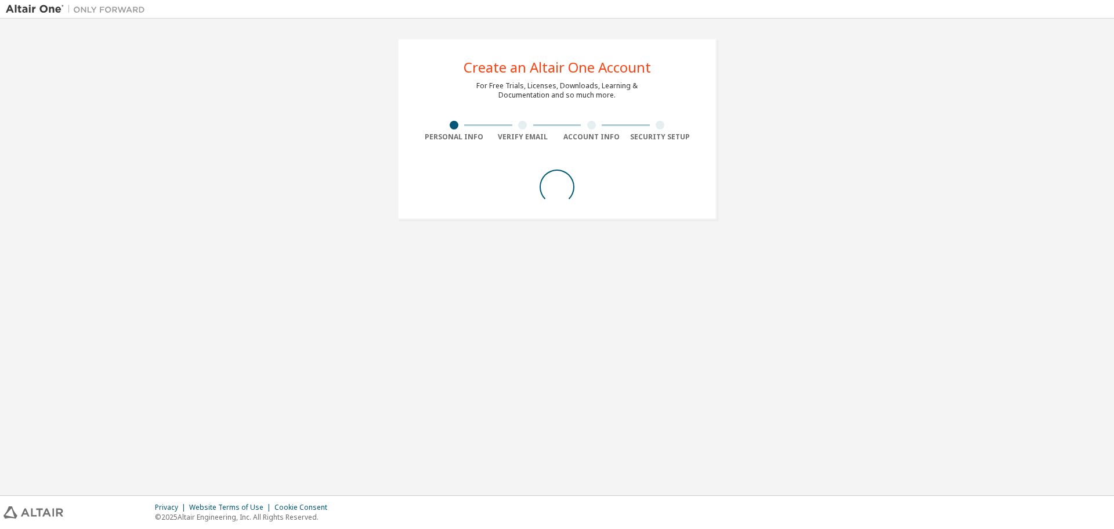  I want to click on div: Website Terms of Use, so click(232, 507).